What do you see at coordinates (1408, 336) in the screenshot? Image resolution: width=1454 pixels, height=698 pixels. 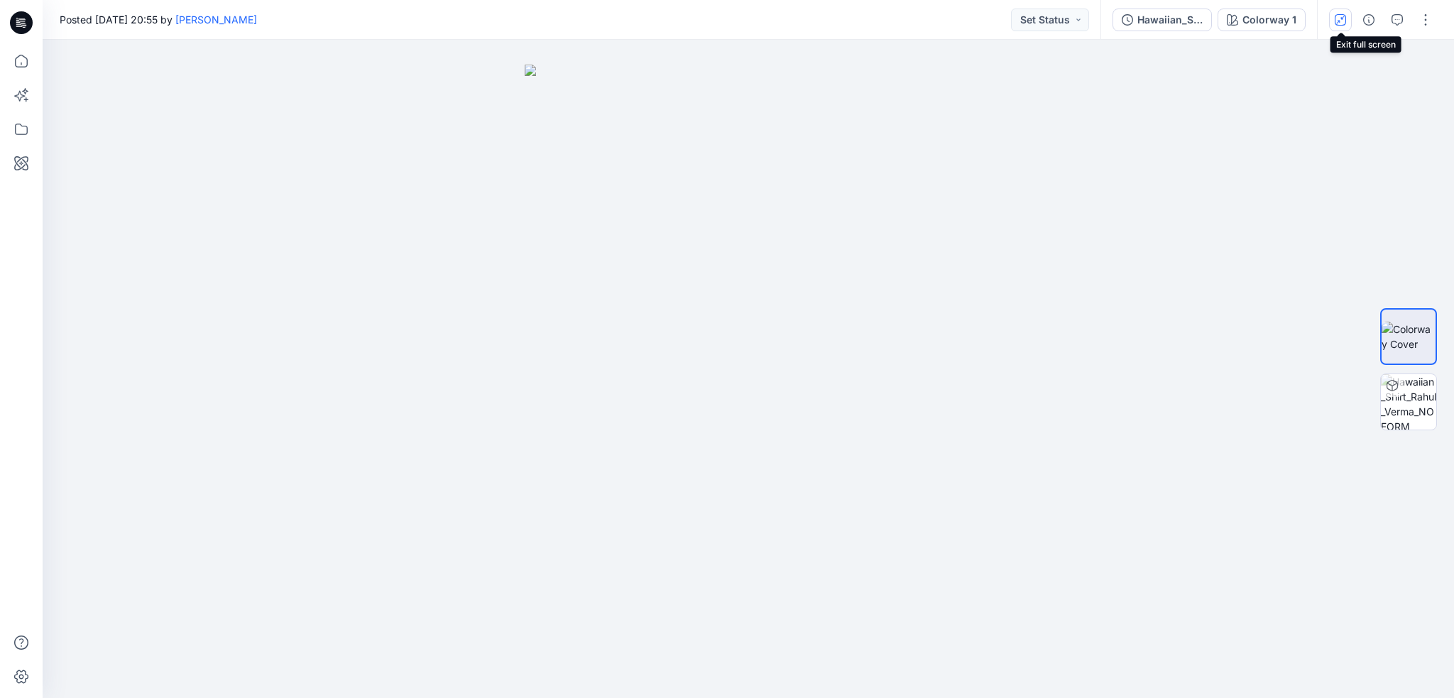 I see `img: Colorway Cover` at bounding box center [1408, 336].